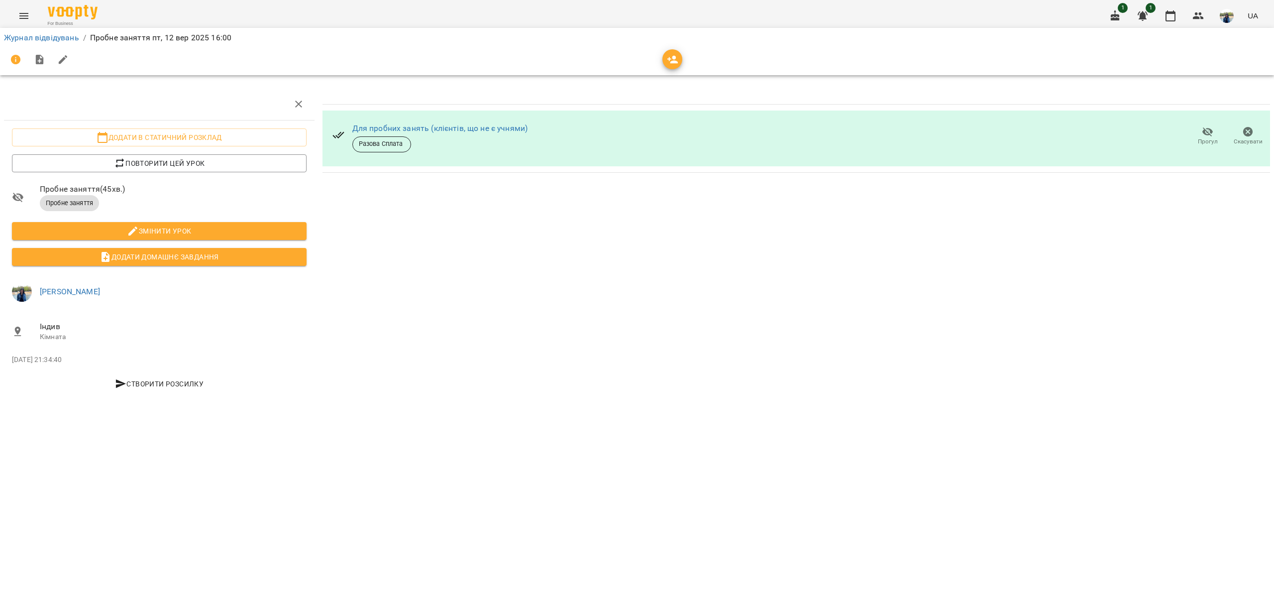  What do you see at coordinates (173, 326) in the screenshot?
I see `span: Індив` at bounding box center [173, 326].